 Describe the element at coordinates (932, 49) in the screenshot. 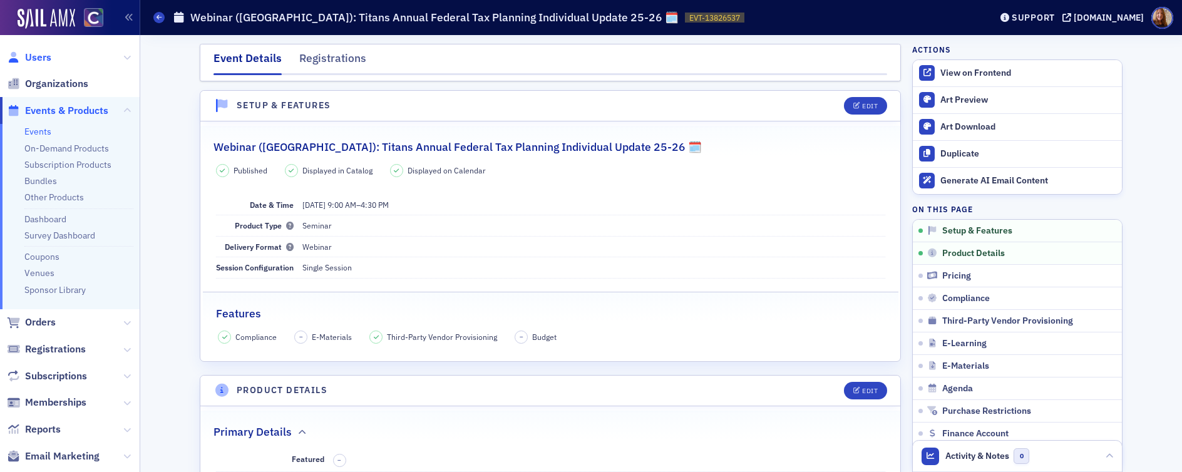

I see `h4: Actions` at that location.